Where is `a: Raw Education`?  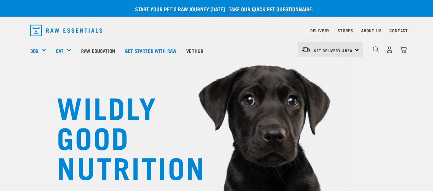 a: Raw Education is located at coordinates (98, 51).